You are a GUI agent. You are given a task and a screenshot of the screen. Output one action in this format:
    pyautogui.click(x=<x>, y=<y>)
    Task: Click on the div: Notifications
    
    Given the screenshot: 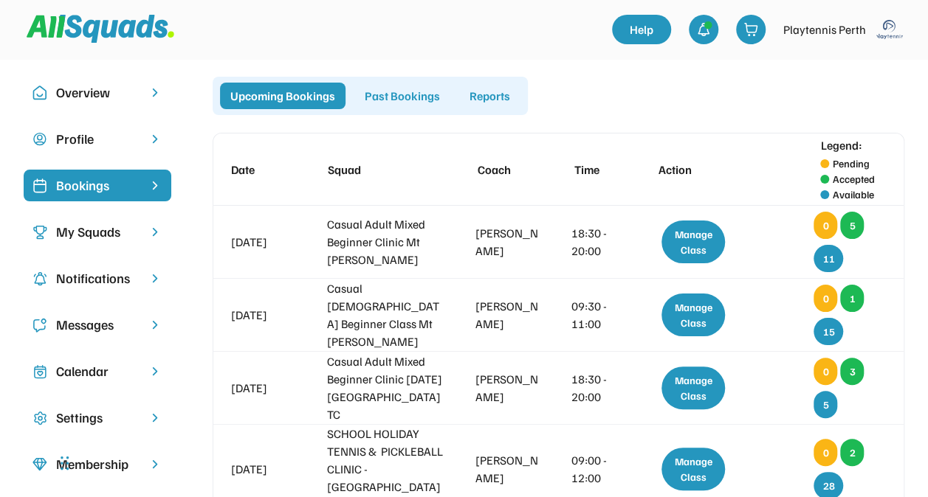 What is the action you would take?
    pyautogui.click(x=97, y=278)
    